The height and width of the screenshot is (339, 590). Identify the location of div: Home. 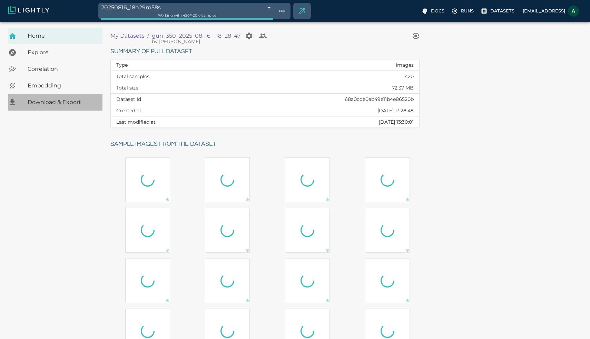
(55, 36).